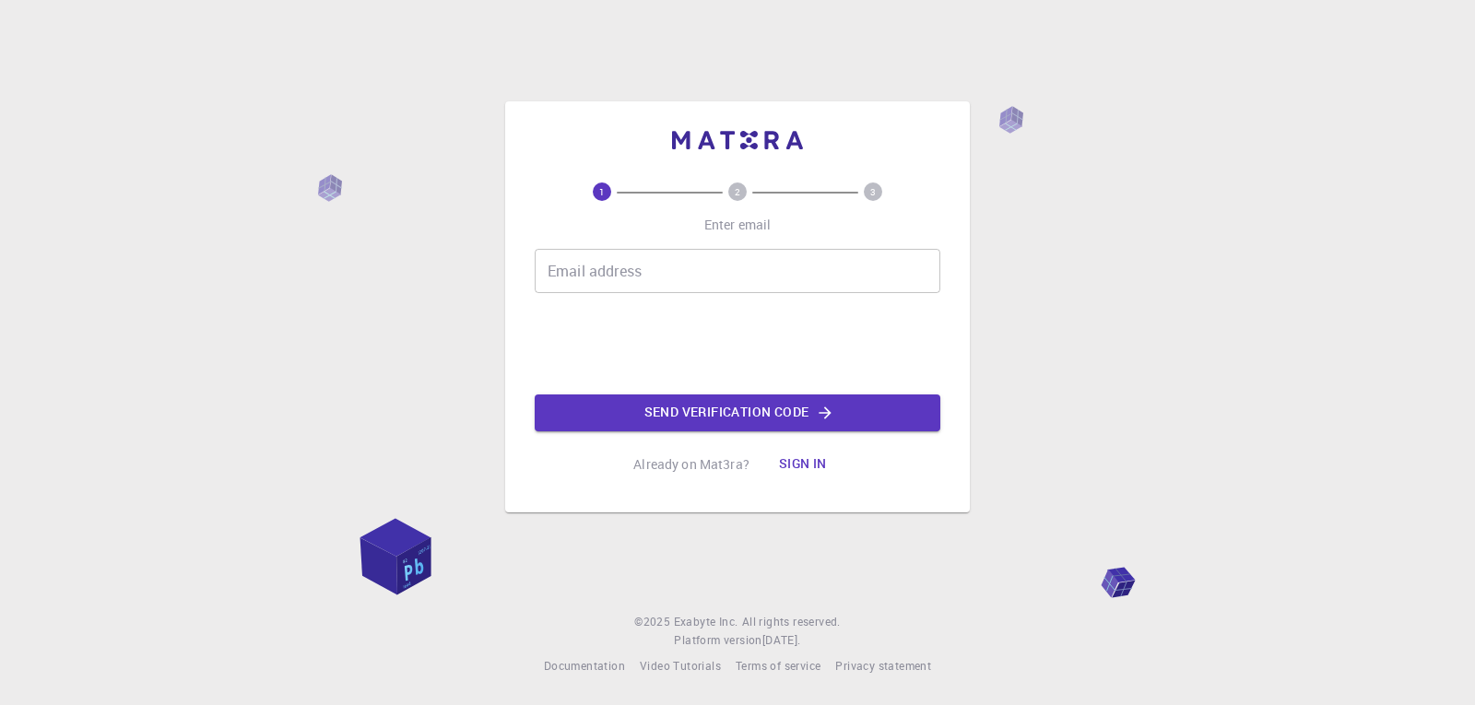 Image resolution: width=1475 pixels, height=705 pixels. I want to click on span: Platform version, so click(717, 641).